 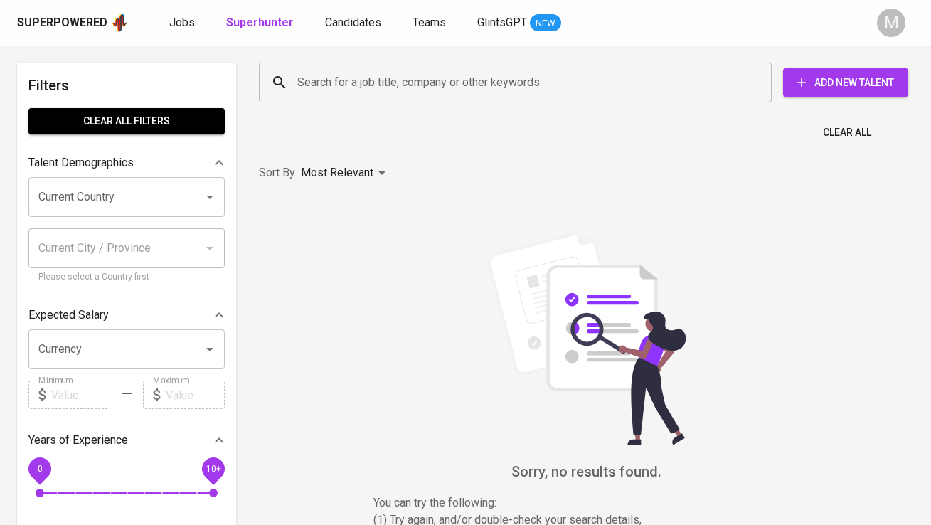 What do you see at coordinates (127, 440) in the screenshot?
I see `div: Years of Experience` at bounding box center [127, 440].